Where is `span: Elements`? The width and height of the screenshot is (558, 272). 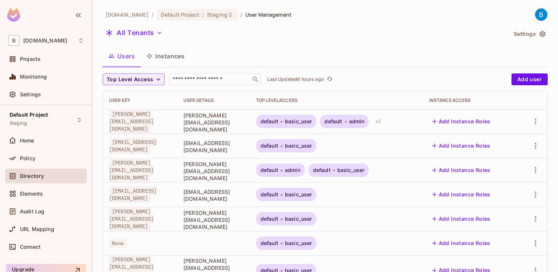
span: Elements is located at coordinates (31, 194).